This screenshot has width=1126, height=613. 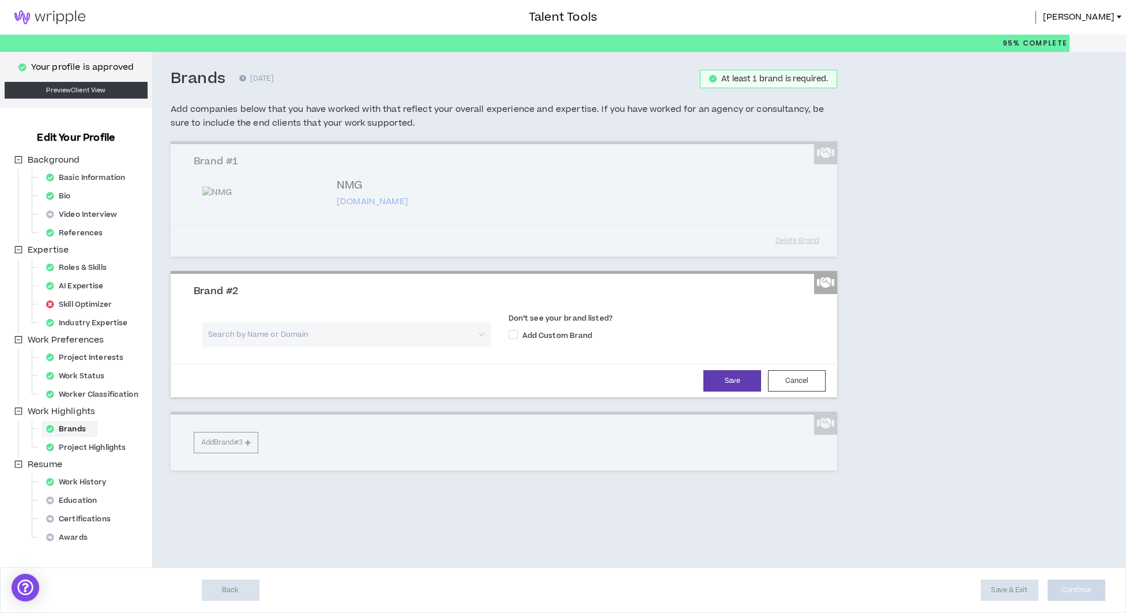 I want to click on div: Roles & Skills, so click(x=80, y=268).